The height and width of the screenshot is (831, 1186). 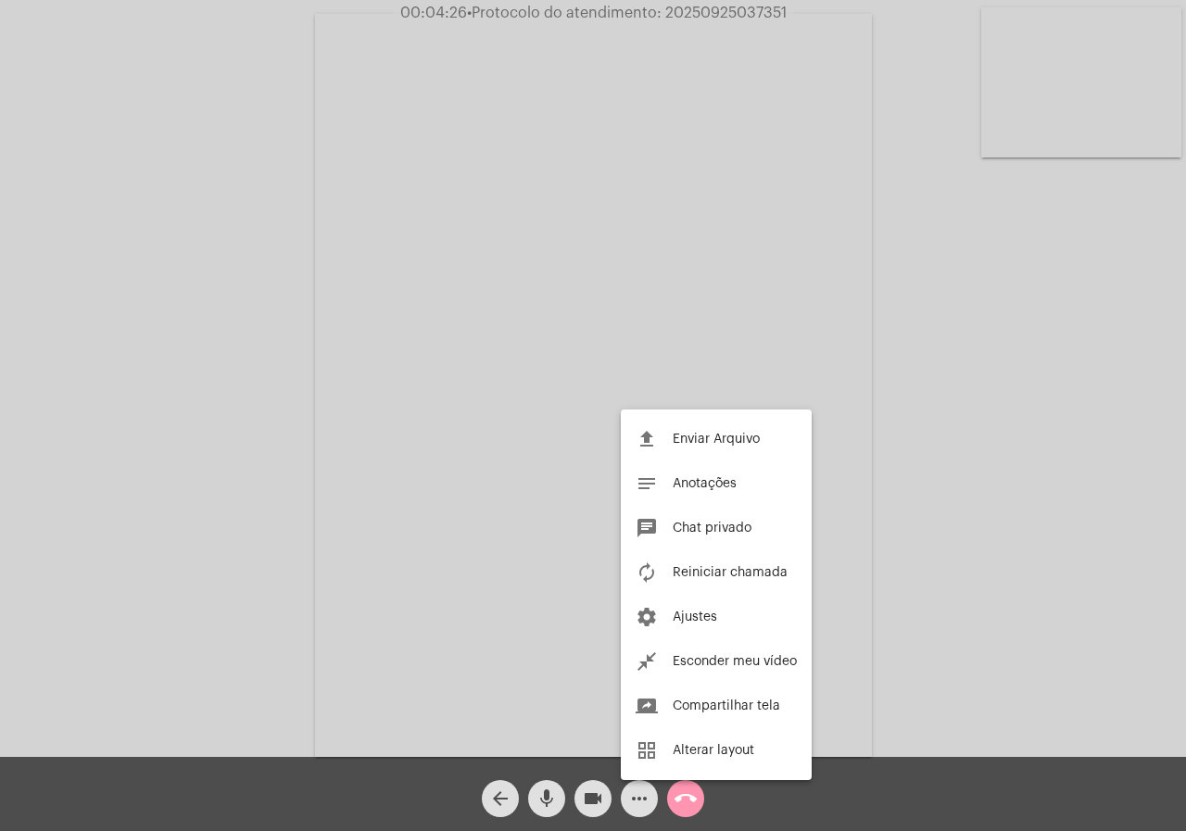 What do you see at coordinates (704, 484) in the screenshot?
I see `span: Anotações` at bounding box center [704, 484].